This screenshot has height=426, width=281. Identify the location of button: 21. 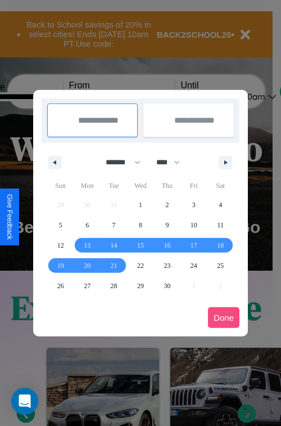
(114, 265).